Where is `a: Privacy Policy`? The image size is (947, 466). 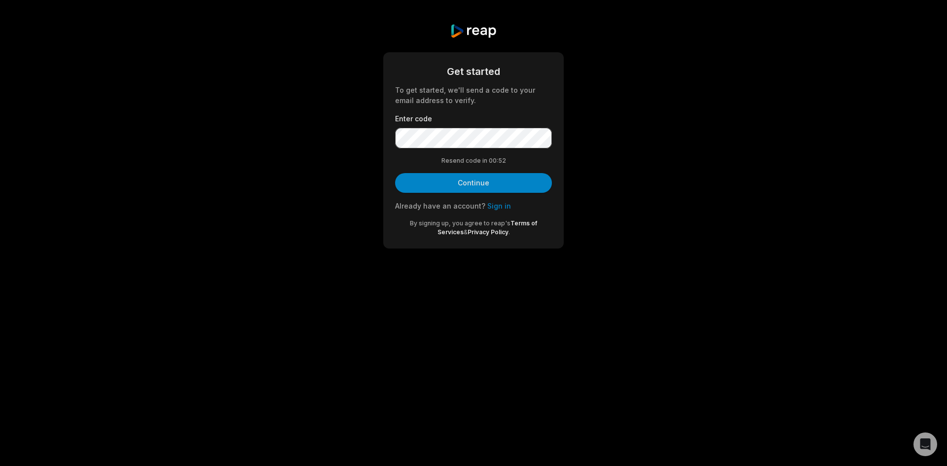 a: Privacy Policy is located at coordinates (488, 232).